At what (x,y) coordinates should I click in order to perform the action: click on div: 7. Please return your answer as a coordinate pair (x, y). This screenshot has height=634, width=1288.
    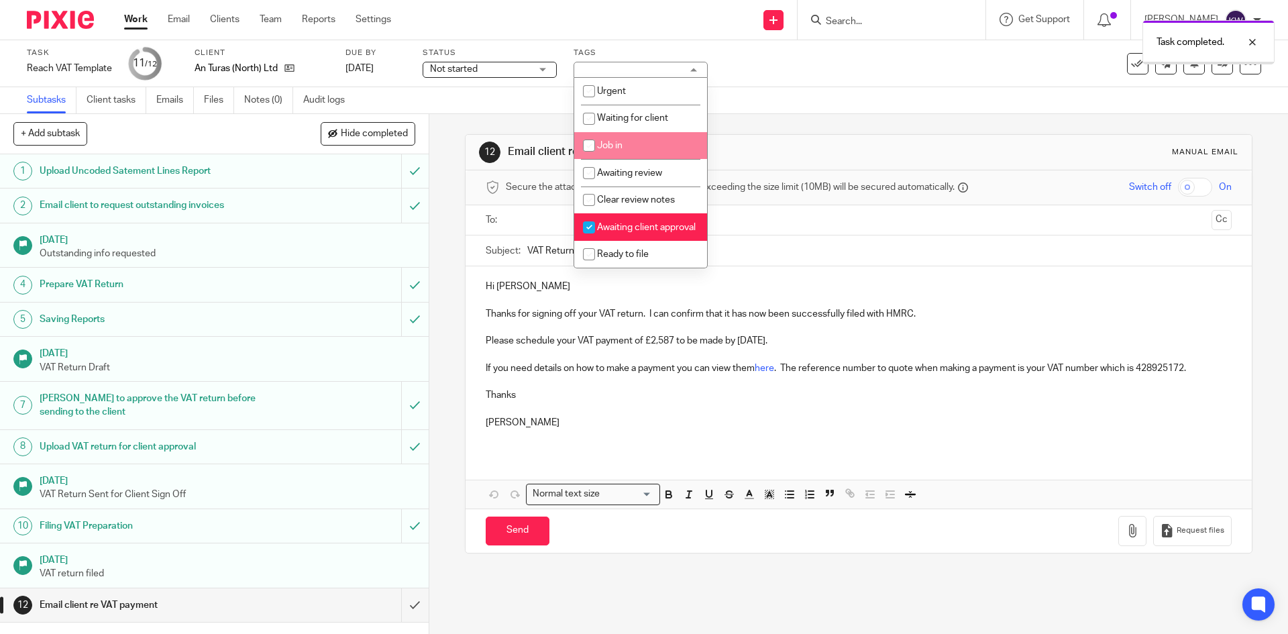
    Looking at the image, I should click on (23, 405).